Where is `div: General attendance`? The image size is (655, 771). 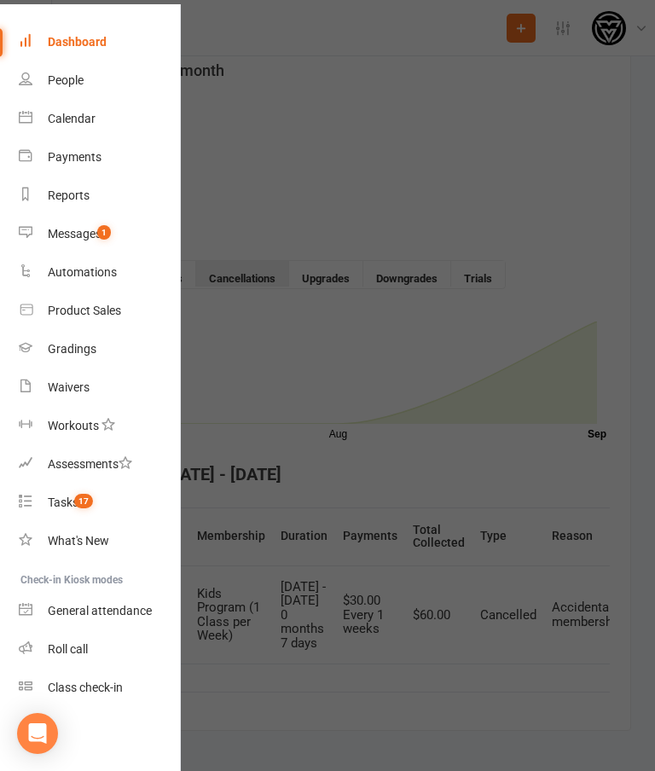 div: General attendance is located at coordinates (100, 611).